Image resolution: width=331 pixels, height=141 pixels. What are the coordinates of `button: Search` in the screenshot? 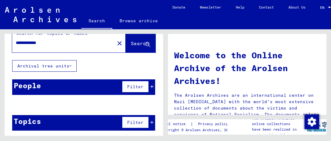 It's located at (141, 43).